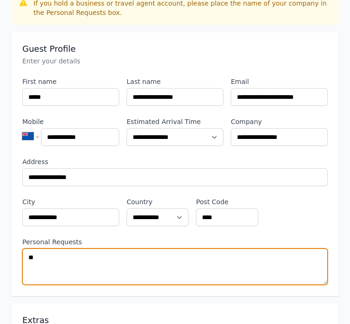 This screenshot has width=350, height=324. What do you see at coordinates (279, 121) in the screenshot?
I see `label: Company` at bounding box center [279, 121].